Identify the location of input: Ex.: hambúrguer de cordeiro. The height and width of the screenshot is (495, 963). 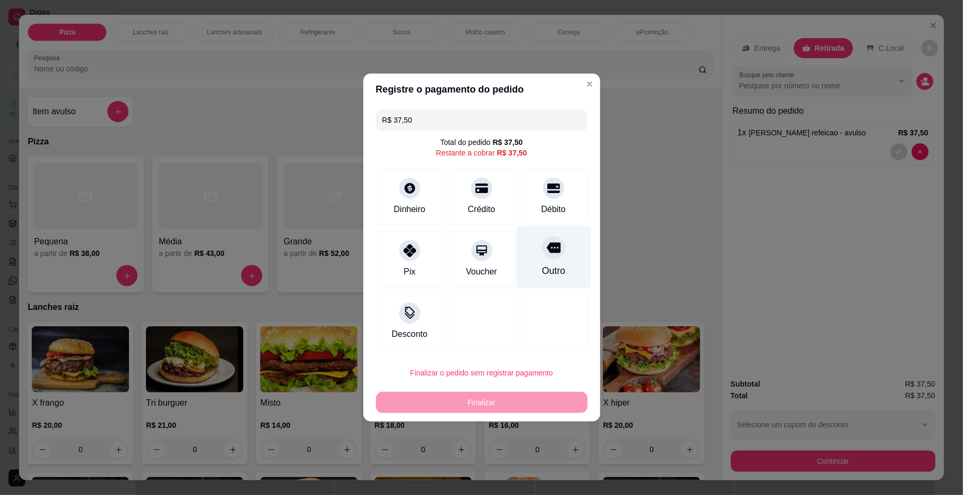
(482, 120).